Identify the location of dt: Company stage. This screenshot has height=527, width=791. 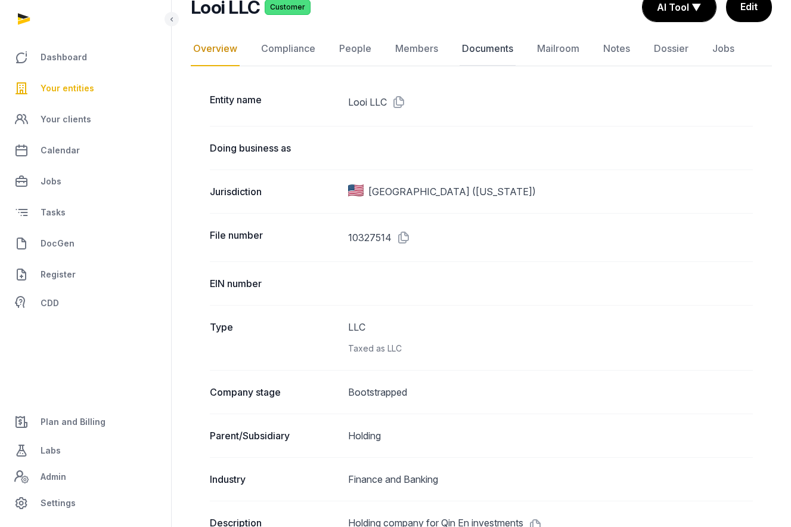
(274, 392).